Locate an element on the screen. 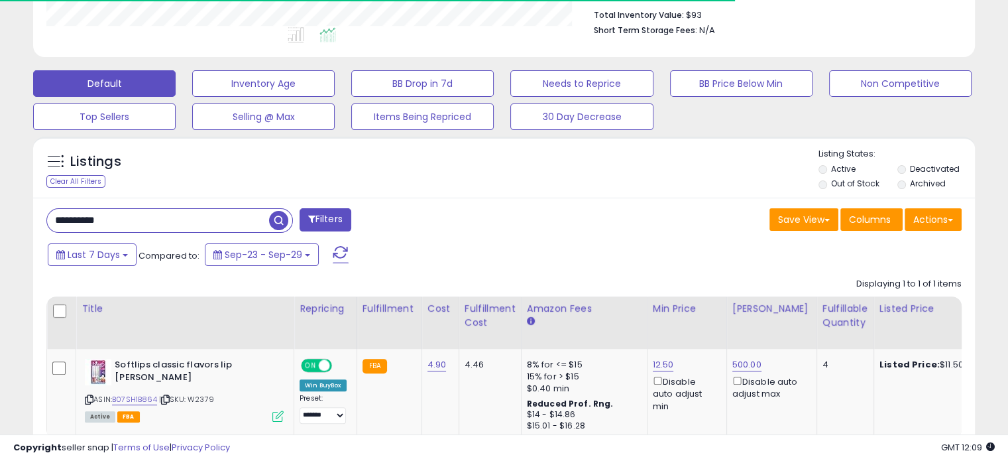  div: 8% for <= $15 is located at coordinates (582, 364).